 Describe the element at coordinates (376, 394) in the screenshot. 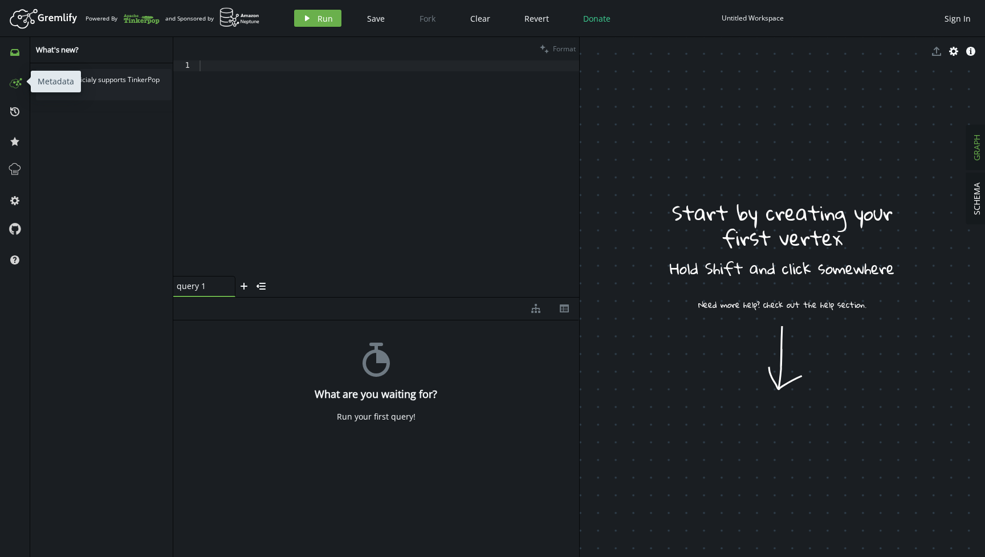

I see `h4: What are you waiting for?` at that location.